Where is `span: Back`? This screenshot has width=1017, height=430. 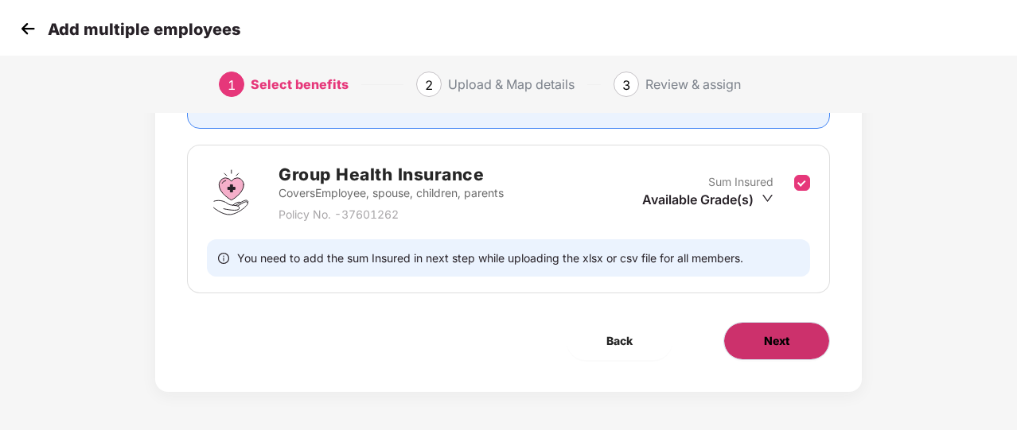
span: Back is located at coordinates (619, 341).